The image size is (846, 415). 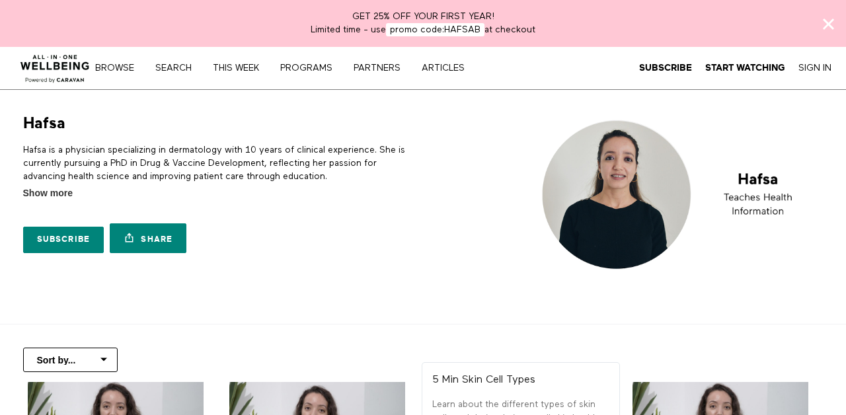 I want to click on strong: Subscribe, so click(x=666, y=67).